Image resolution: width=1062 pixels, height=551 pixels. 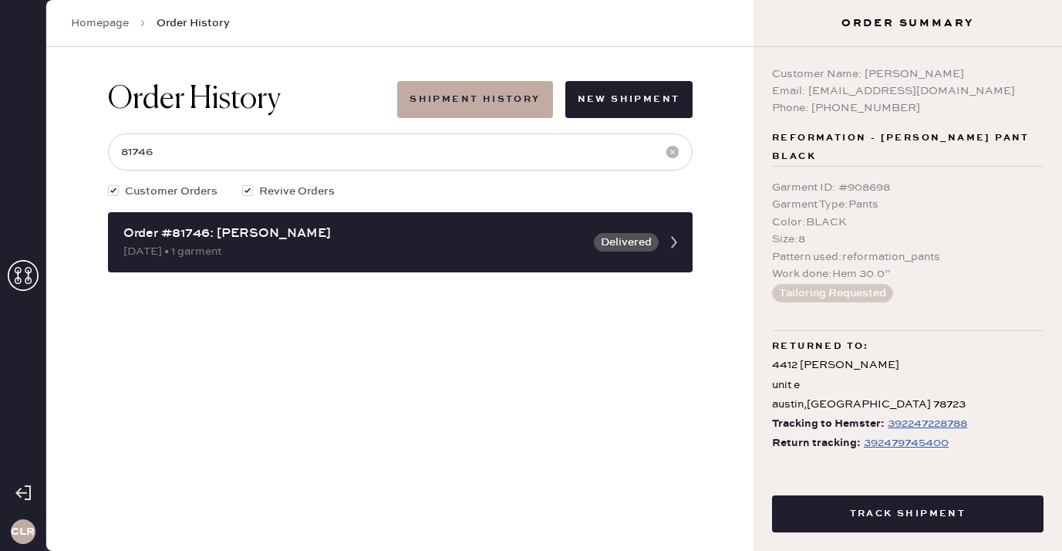 What do you see at coordinates (832, 293) in the screenshot?
I see `button: Tailoring Requested` at bounding box center [832, 293].